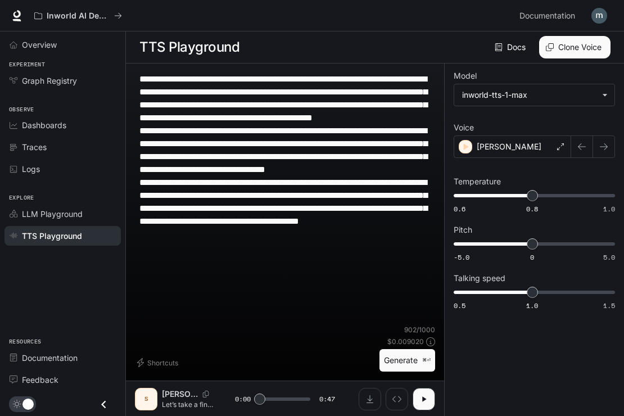 The height and width of the screenshot is (416, 624). What do you see at coordinates (478, 182) in the screenshot?
I see `p: Temperature` at bounding box center [478, 182].